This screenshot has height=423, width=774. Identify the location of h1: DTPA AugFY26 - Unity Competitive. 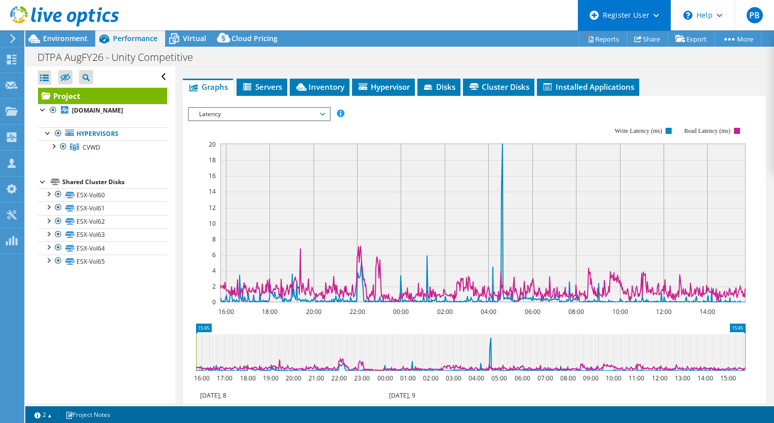
(121, 57).